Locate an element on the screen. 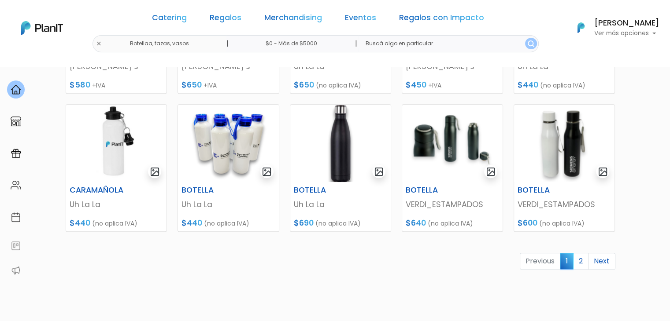 The width and height of the screenshot is (670, 321). span: $690 is located at coordinates (303, 223).